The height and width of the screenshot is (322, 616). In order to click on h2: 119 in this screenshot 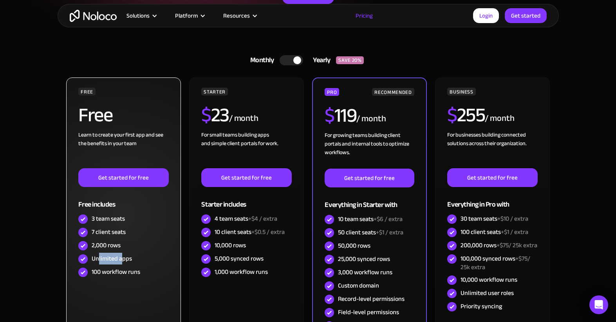, I will do `click(340, 116)`.